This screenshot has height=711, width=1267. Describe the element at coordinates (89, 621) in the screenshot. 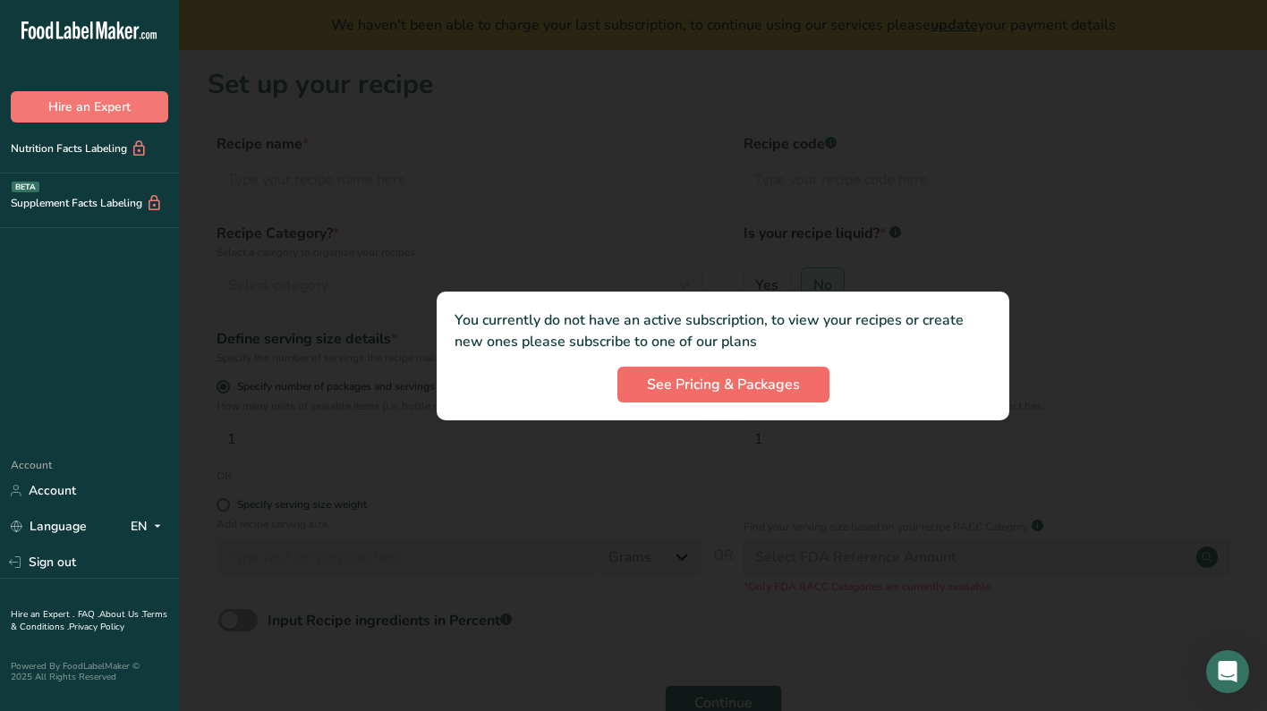

I see `a: Terms & Conditions .` at that location.